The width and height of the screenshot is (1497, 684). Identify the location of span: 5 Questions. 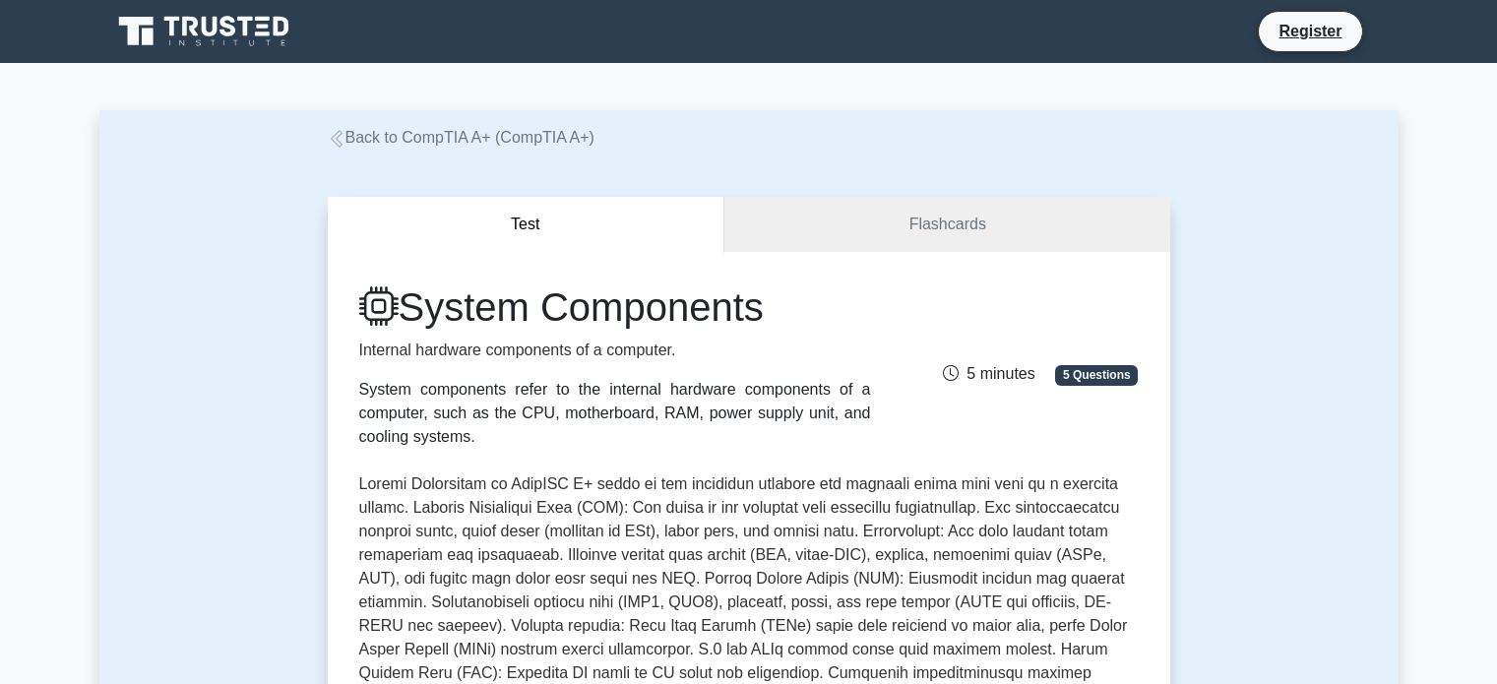
(1097, 375).